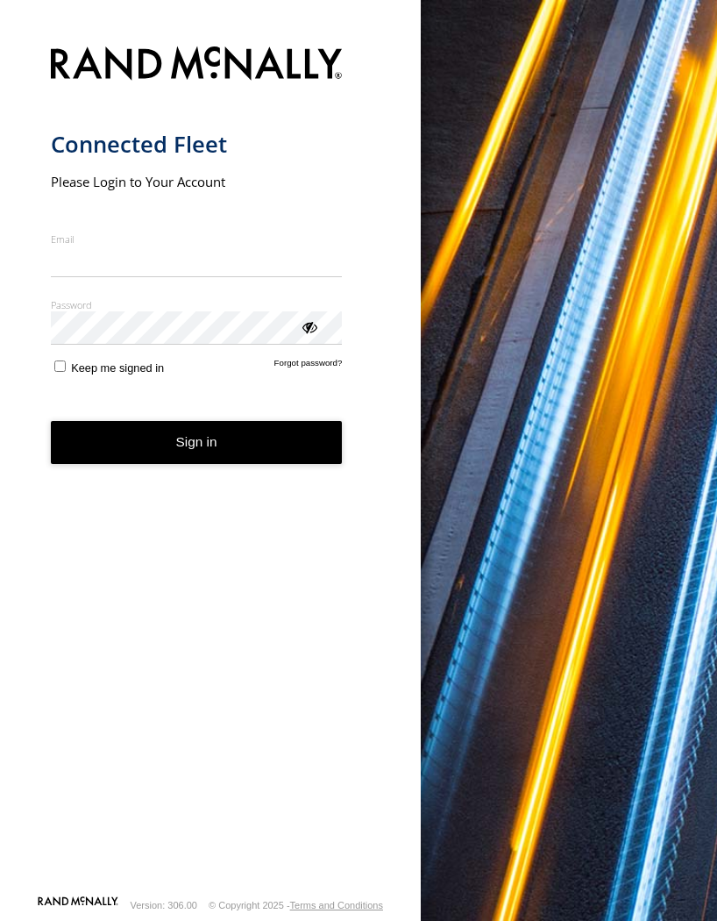  I want to click on label: Email, so click(196, 238).